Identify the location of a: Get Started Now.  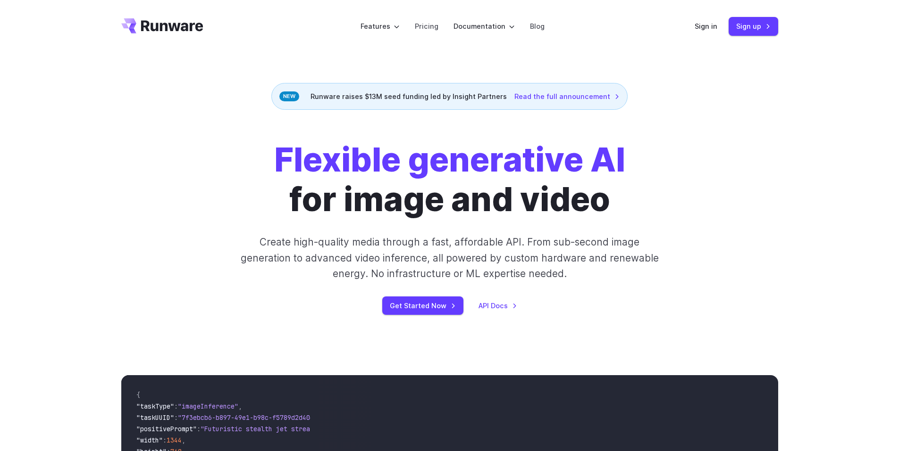
(423, 306).